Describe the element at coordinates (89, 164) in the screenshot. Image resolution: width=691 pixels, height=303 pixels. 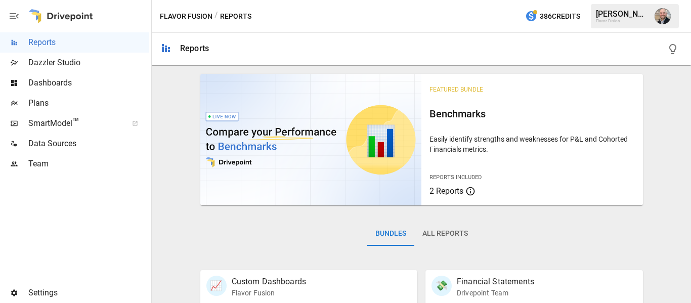
I see `span: Team` at that location.